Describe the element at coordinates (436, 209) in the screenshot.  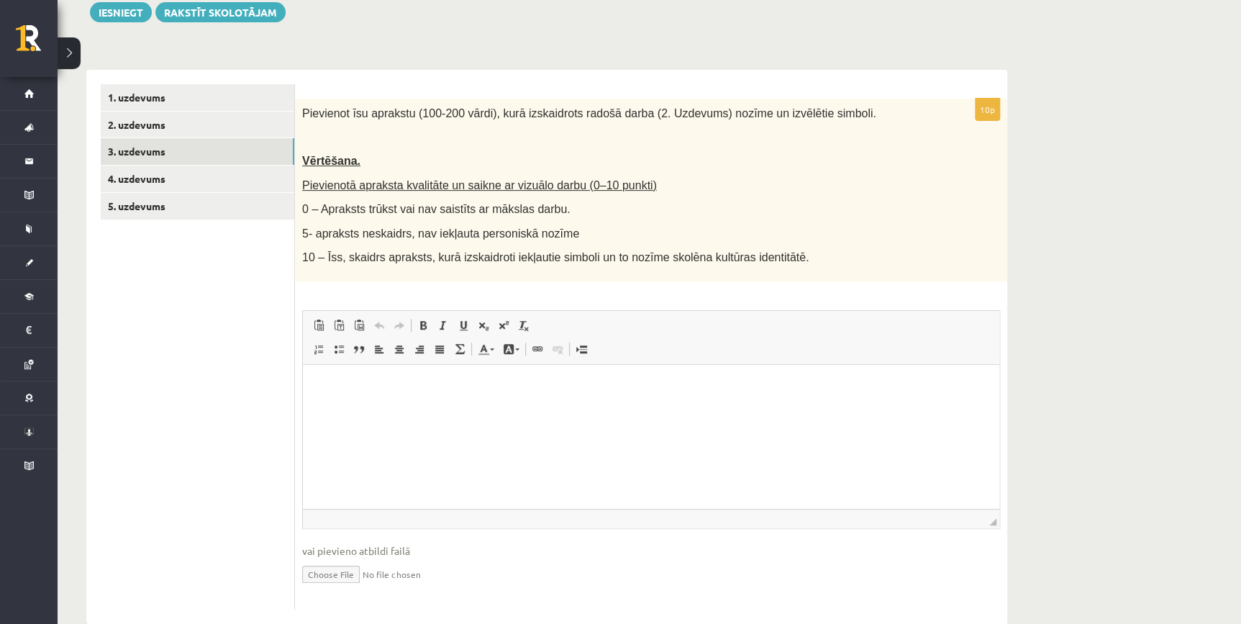
I see `span: 0 – Apraksts trūkst vai nav saistīts ar mākslas darbu.` at that location.